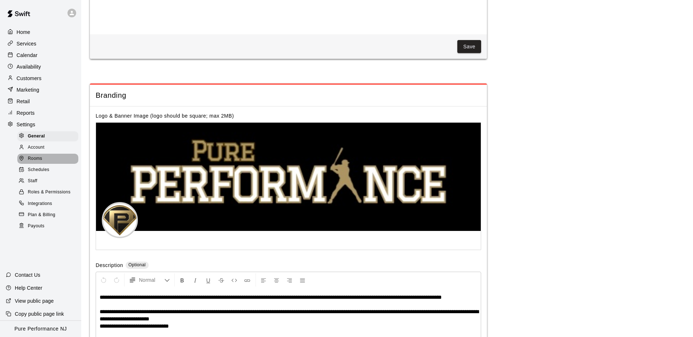  I want to click on div: Roles & Permissions, so click(48, 192).